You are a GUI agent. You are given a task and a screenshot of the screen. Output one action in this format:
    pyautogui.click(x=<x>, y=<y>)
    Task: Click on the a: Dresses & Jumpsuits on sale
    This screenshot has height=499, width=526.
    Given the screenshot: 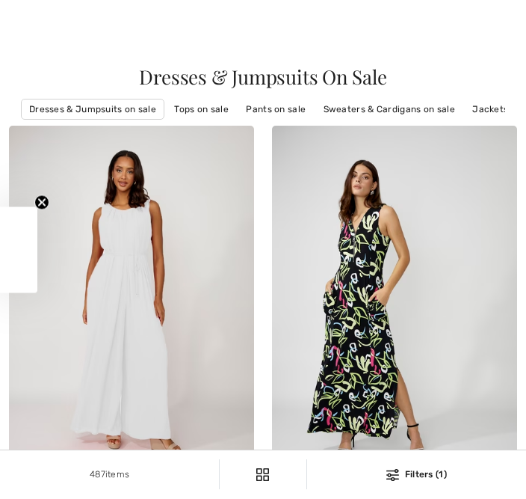 What is the action you would take?
    pyautogui.click(x=93, y=109)
    